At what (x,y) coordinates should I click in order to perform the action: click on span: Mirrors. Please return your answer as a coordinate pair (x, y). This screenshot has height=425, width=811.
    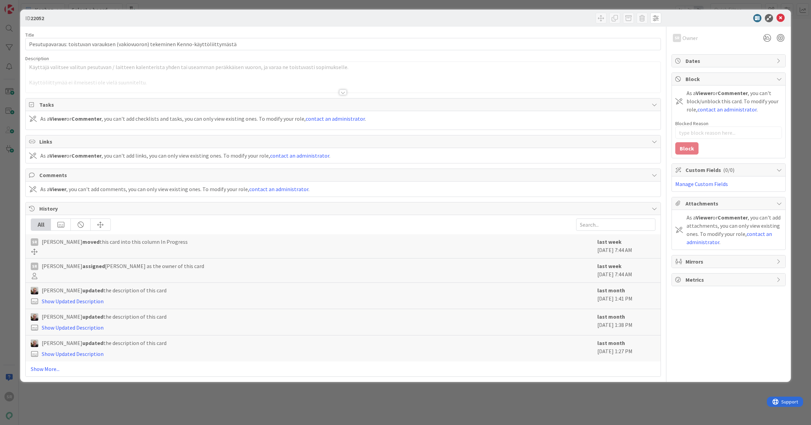
    Looking at the image, I should click on (729, 261).